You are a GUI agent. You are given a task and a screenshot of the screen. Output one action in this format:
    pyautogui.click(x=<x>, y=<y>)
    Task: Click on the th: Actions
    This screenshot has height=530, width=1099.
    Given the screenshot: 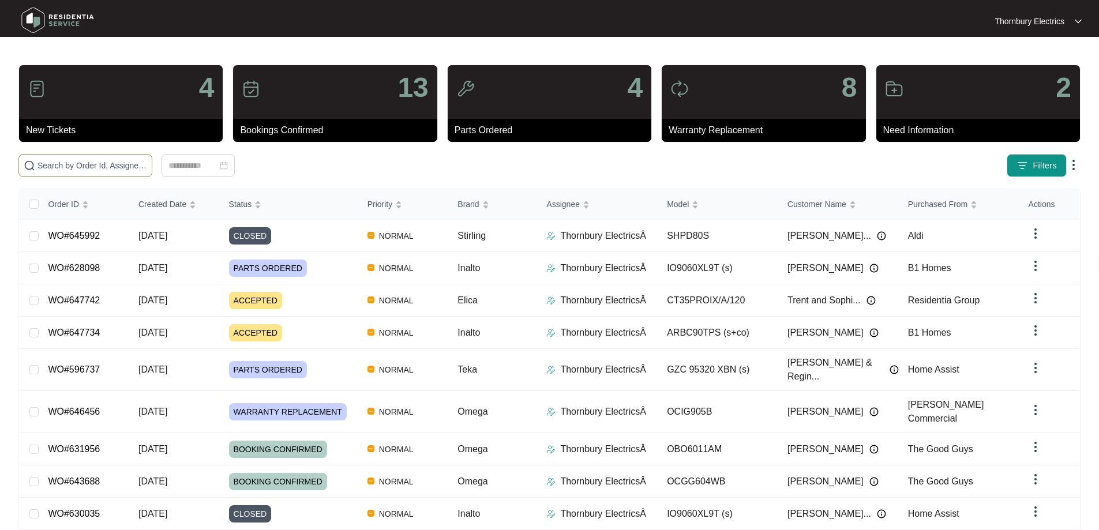 What is the action you would take?
    pyautogui.click(x=1050, y=204)
    